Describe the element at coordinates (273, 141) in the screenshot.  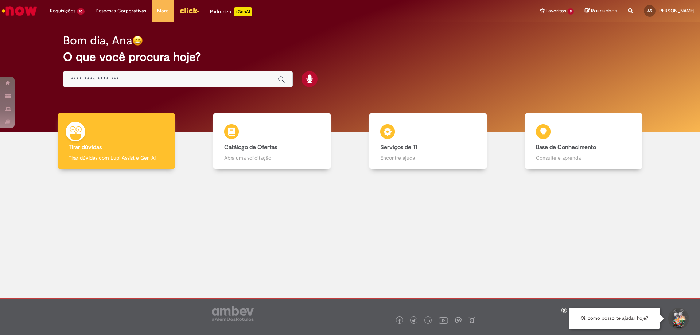
I see `a: Catálogo de Ofertas Abra uma solicitação` at that location.